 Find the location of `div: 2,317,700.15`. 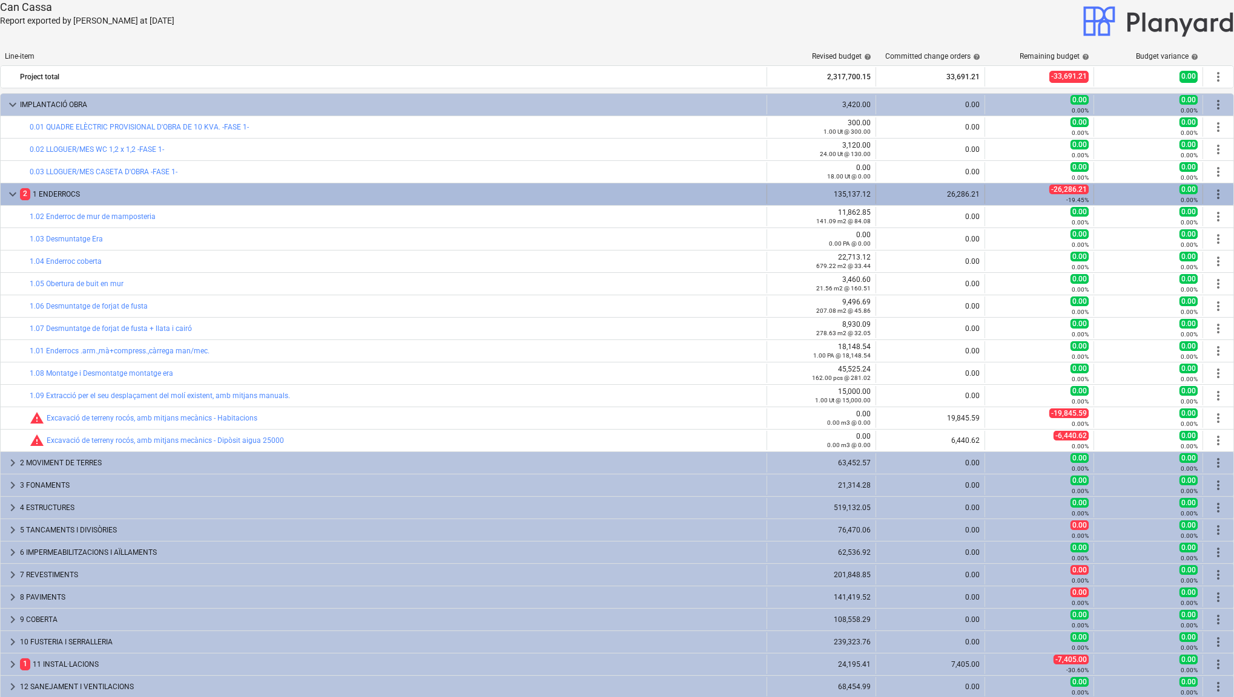

div: 2,317,700.15 is located at coordinates (821, 77).